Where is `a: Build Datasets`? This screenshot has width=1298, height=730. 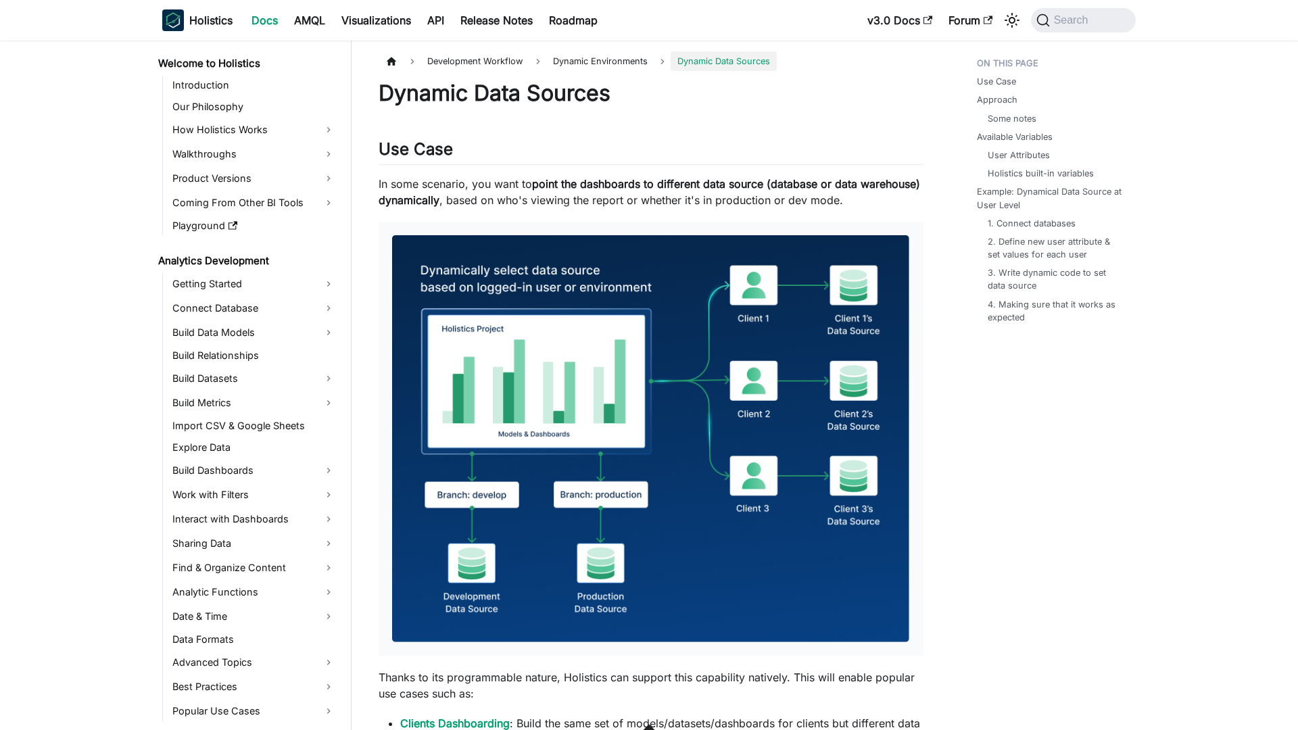 a: Build Datasets is located at coordinates (253, 379).